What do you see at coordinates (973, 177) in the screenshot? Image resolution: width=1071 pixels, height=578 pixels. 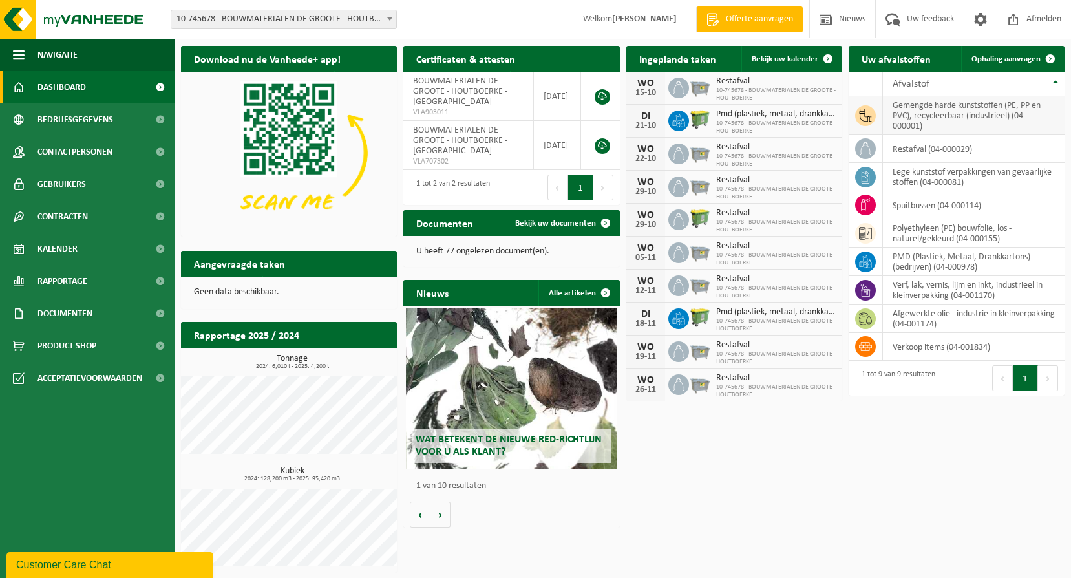 I see `td: lege kunststof verpakkingen van gevaarlijke stoffen (04-000081)` at bounding box center [973, 177].